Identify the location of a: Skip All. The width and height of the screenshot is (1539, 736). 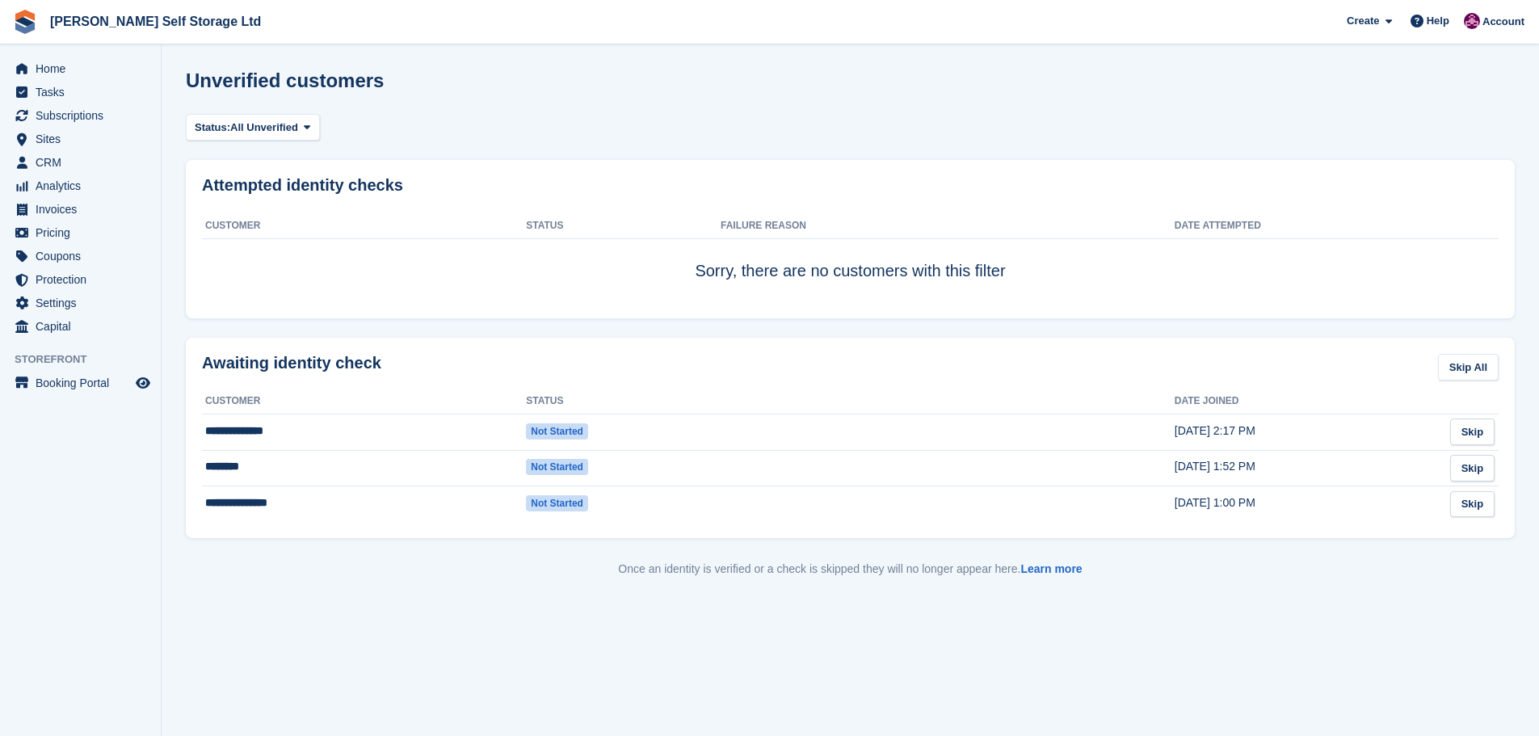
(1468, 367).